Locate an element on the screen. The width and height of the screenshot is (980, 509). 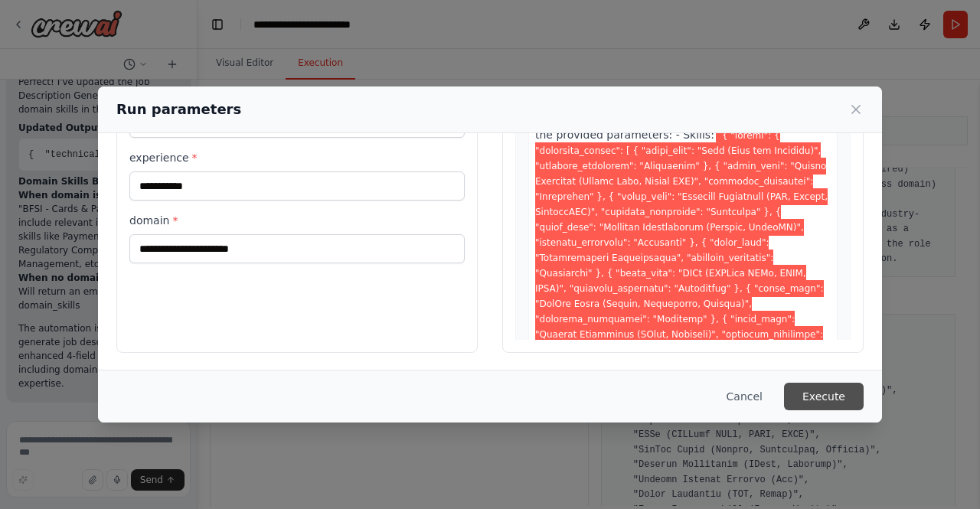
button: Execute is located at coordinates (824, 397).